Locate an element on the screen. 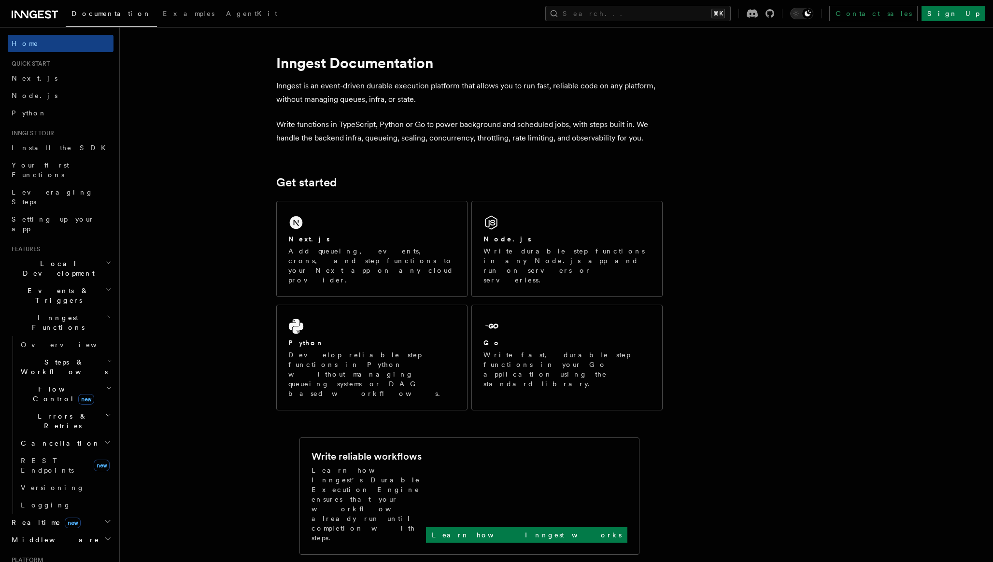 The height and width of the screenshot is (562, 993). span: Examples is located at coordinates (188, 14).